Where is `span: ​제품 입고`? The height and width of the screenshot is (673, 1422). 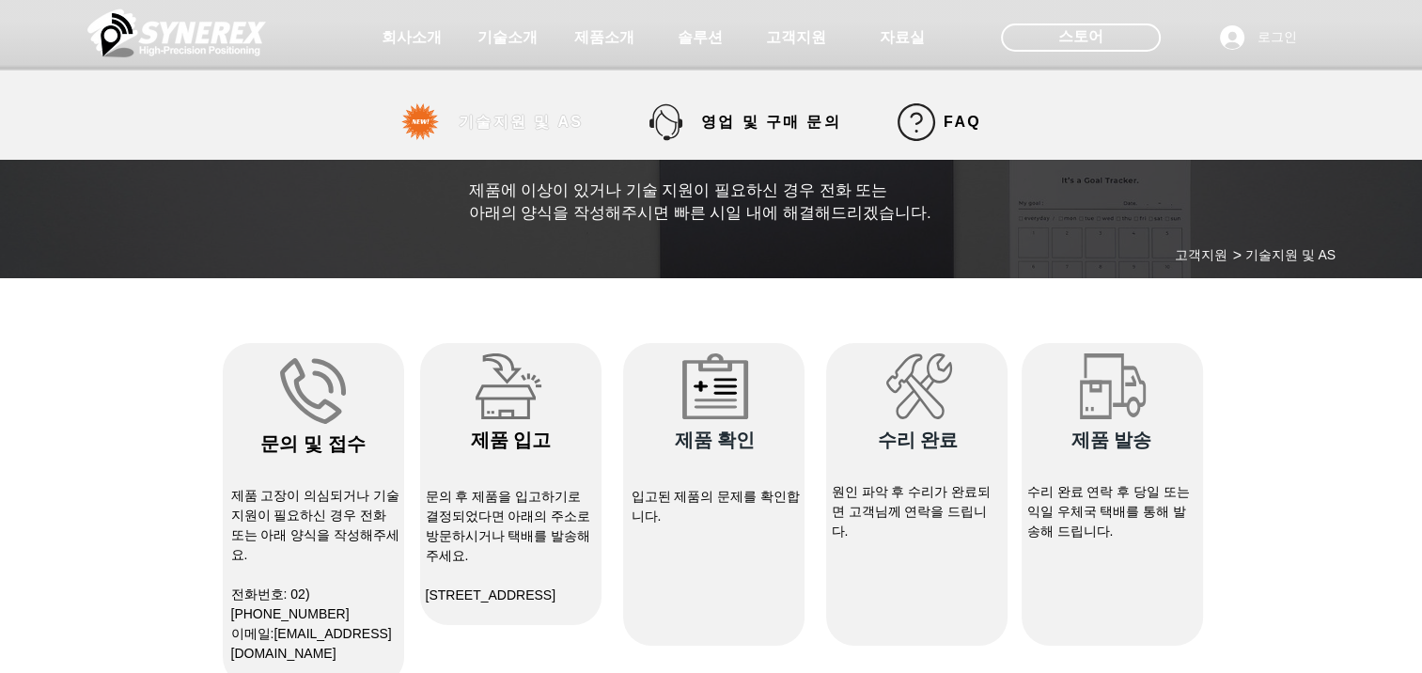 span: ​제품 입고 is located at coordinates (511, 440).